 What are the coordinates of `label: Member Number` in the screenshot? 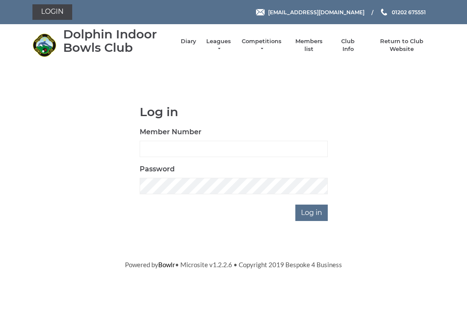 It's located at (170, 132).